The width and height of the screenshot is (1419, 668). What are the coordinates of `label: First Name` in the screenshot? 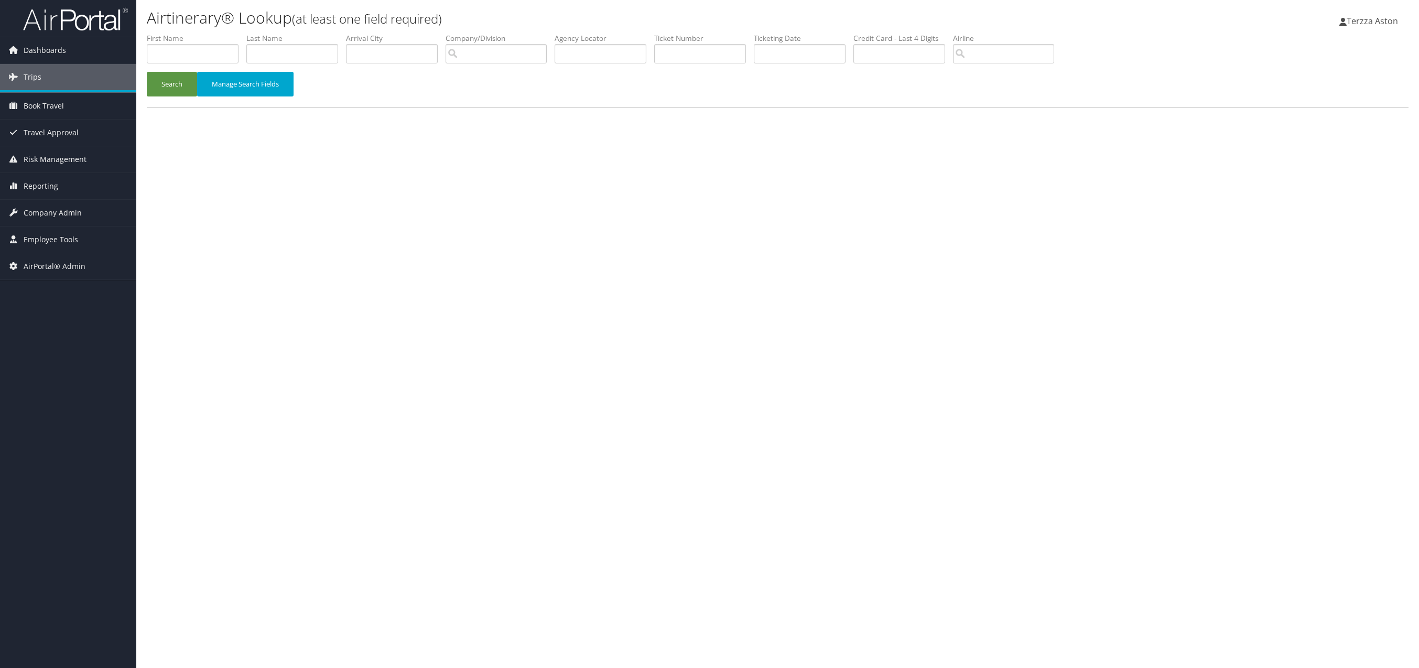 It's located at (197, 38).